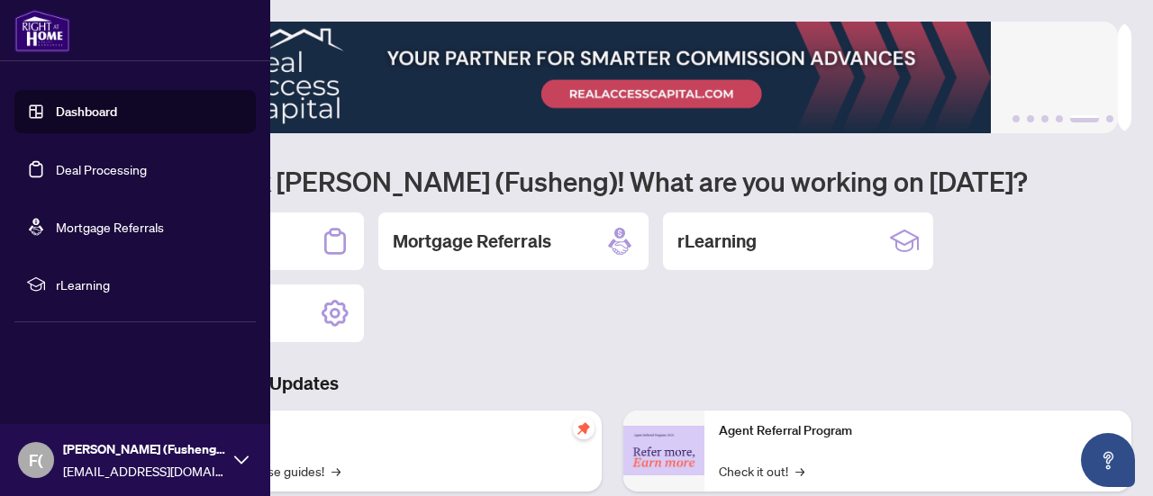 Image resolution: width=1153 pixels, height=496 pixels. What do you see at coordinates (1110, 119) in the screenshot?
I see `button: 6` at bounding box center [1110, 119].